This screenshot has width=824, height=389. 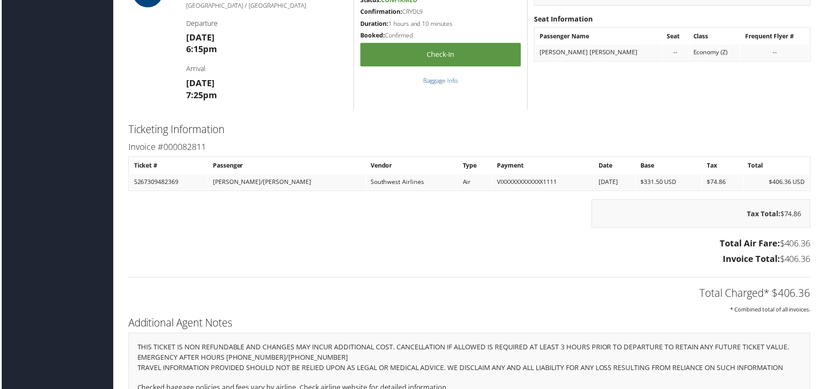 What do you see at coordinates (670, 183) in the screenshot?
I see `td: $331.50 USD` at bounding box center [670, 183].